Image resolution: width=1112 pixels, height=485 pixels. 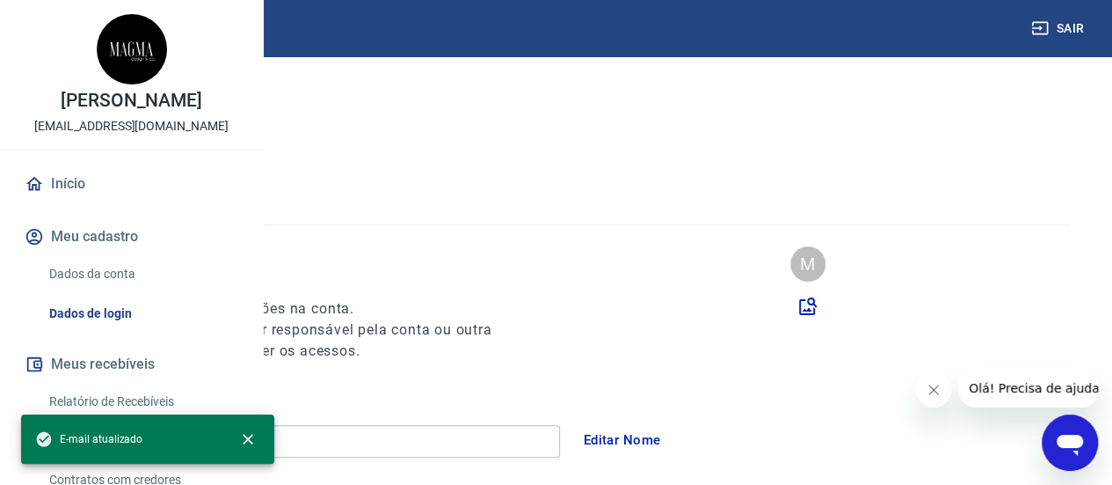 What do you see at coordinates (283, 309) in the screenshot?
I see `h6: Quem acessa e faz movimentações na conta.` at bounding box center [283, 309].